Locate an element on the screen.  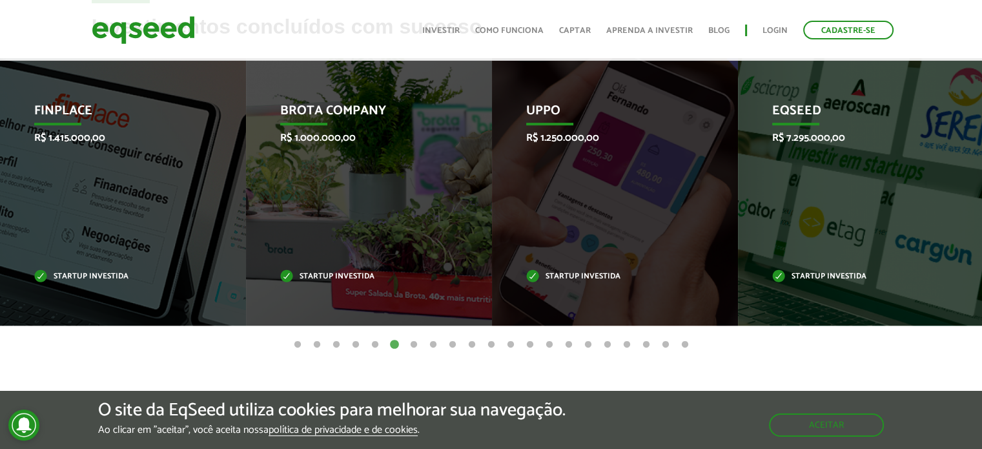
a: Cadastre-se is located at coordinates (849, 30).